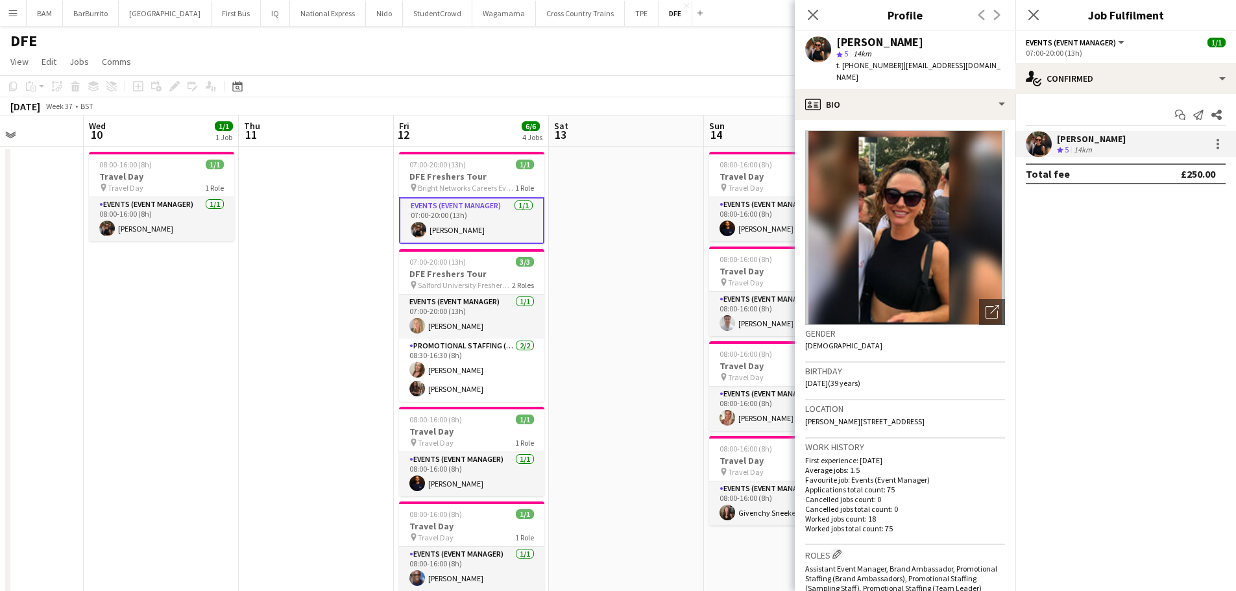  Describe the element at coordinates (116, 62) in the screenshot. I see `a: Comms` at that location.